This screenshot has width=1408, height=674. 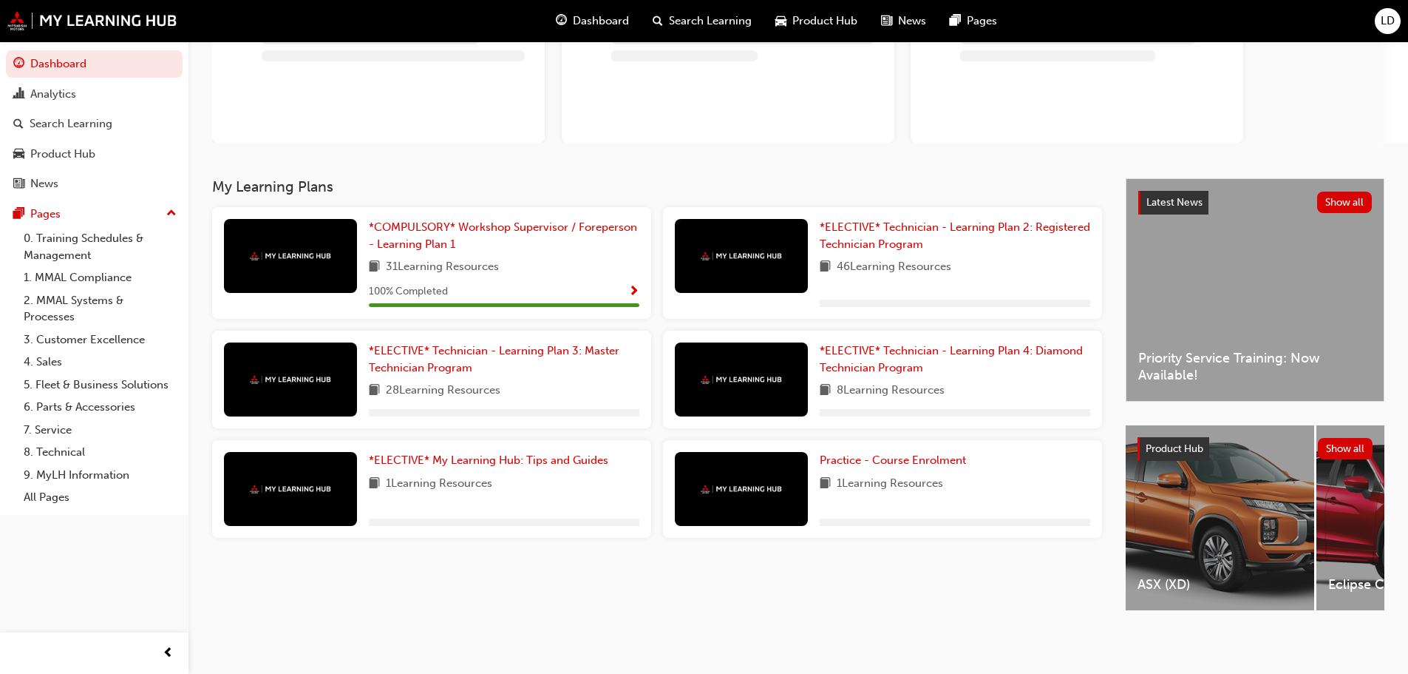 I want to click on a: *ELECTIVE* Technician - Learning Plan 3: Master Technician Program, so click(x=504, y=359).